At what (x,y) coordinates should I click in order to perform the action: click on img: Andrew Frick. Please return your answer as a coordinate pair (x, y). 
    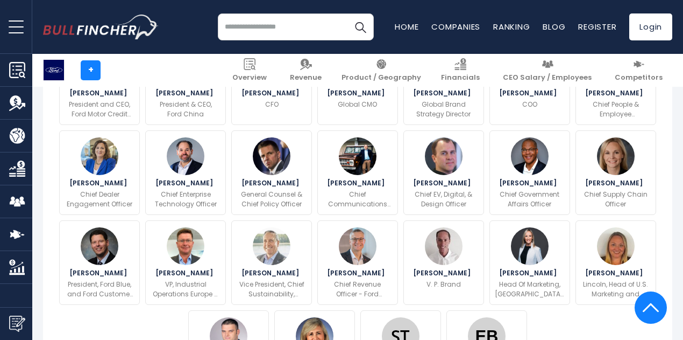
    Looking at the image, I should click on (100, 246).